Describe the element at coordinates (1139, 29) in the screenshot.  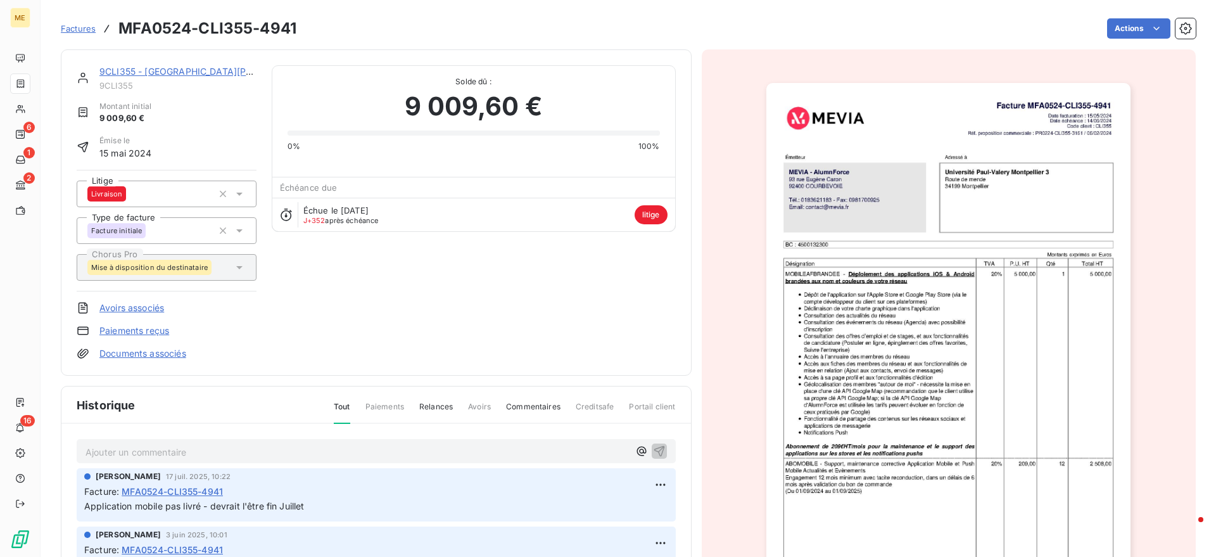
I see `button: Actions` at that location.